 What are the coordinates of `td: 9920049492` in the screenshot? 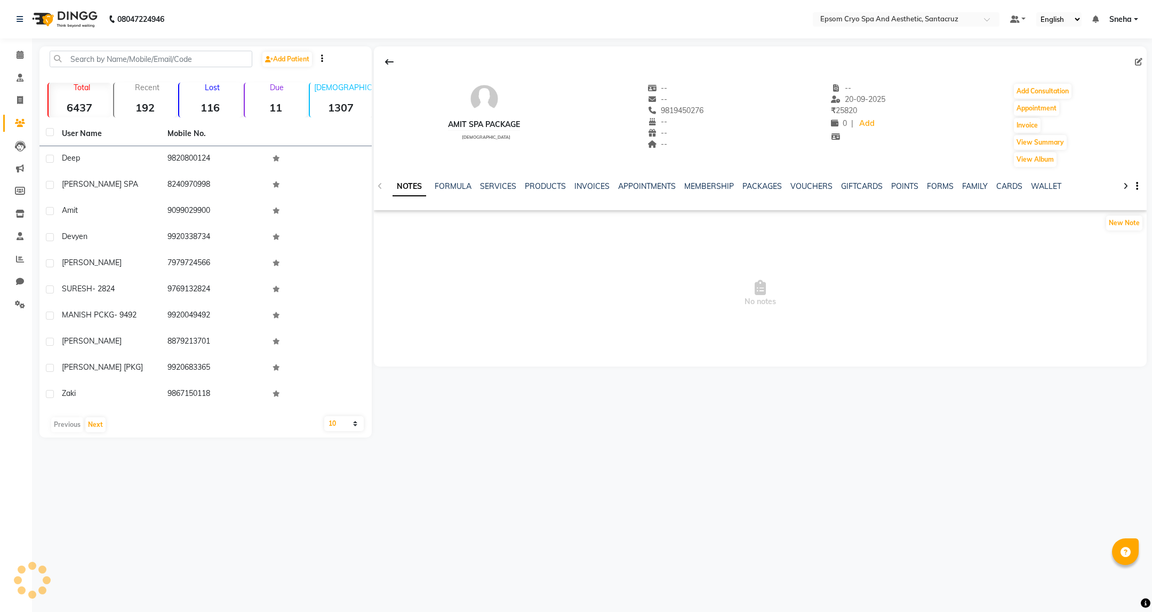 It's located at (214, 316).